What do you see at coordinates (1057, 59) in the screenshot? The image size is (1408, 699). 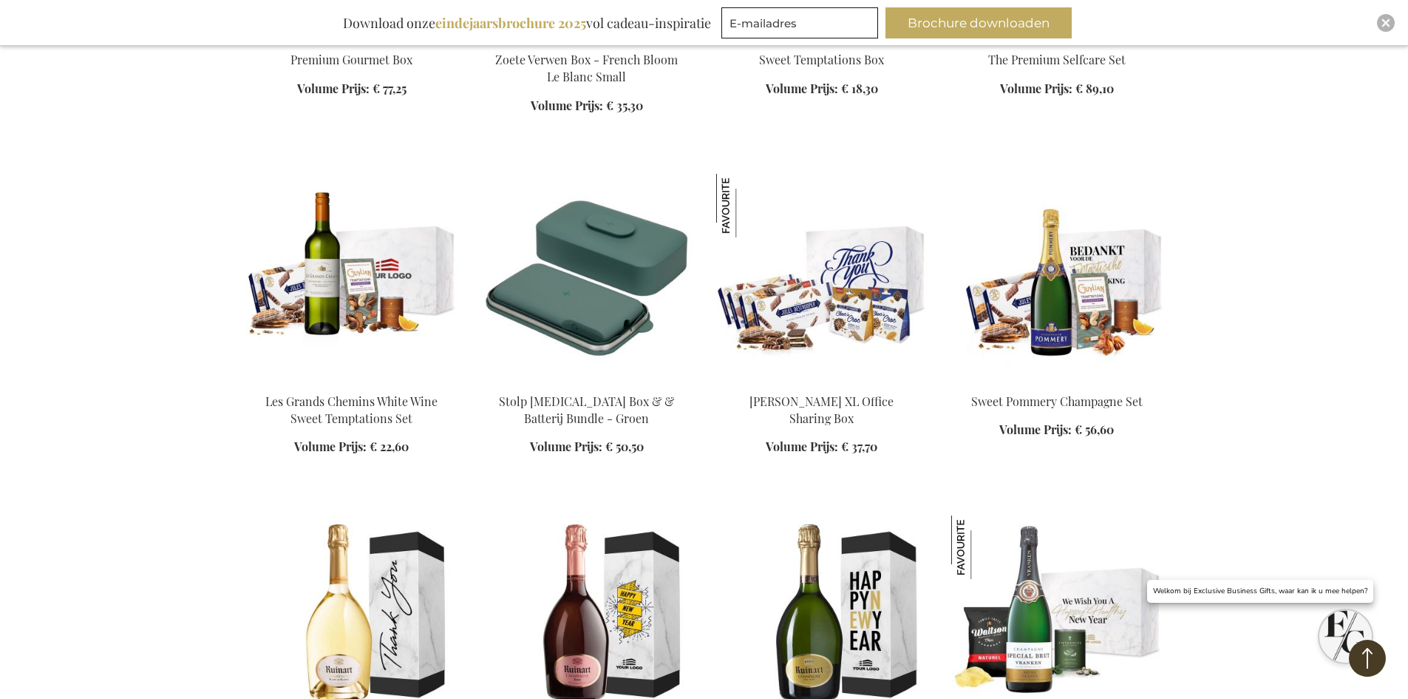 I see `a: The Premium Selfcare Set` at bounding box center [1057, 59].